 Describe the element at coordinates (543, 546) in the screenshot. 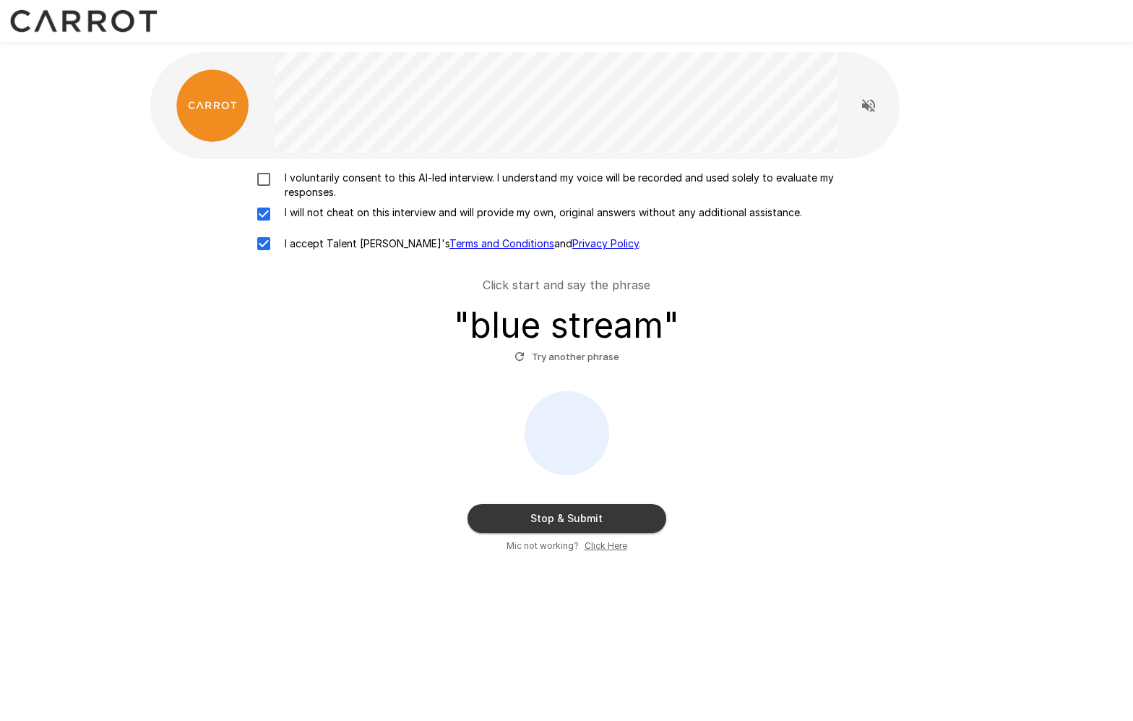

I see `span: Mic not working?` at that location.